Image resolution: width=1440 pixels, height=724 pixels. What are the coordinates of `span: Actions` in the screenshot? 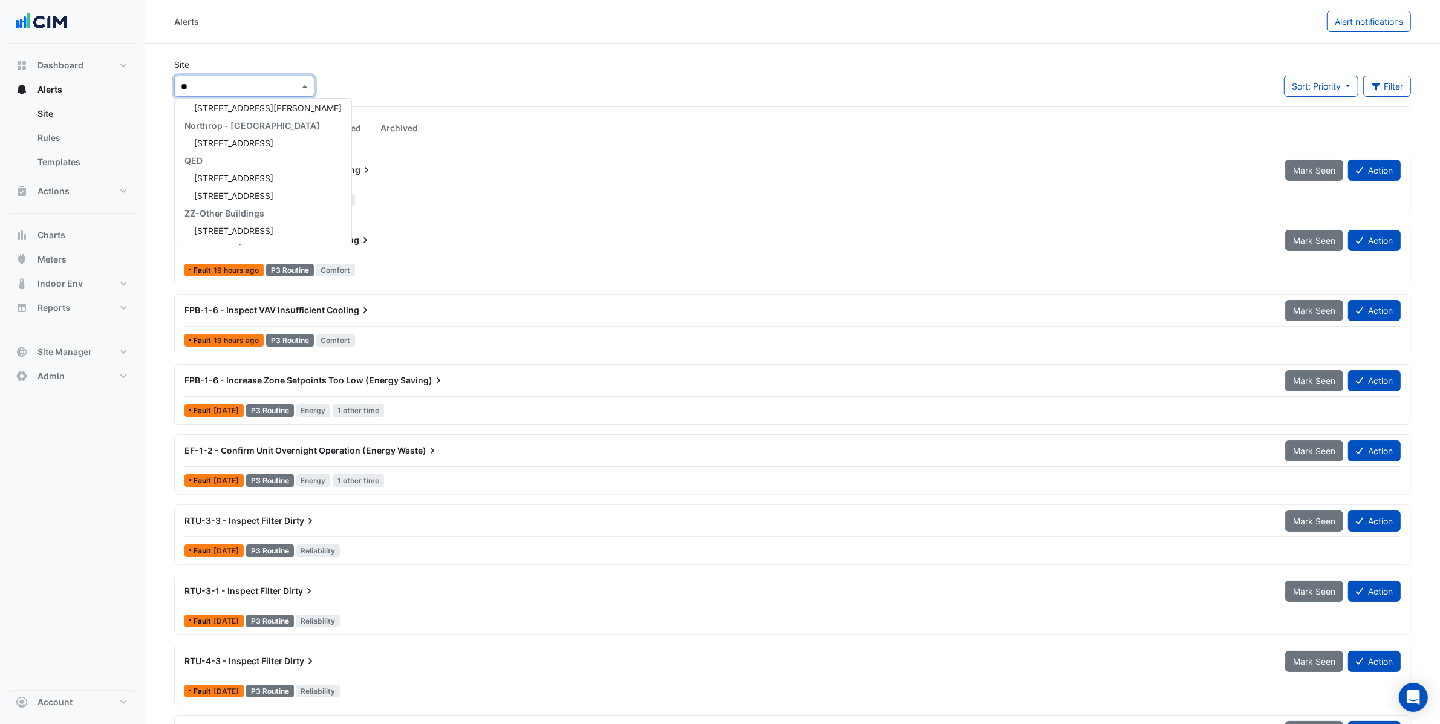 It's located at (53, 191).